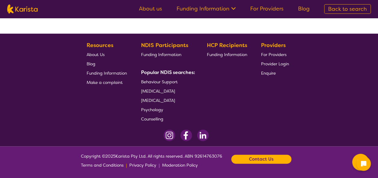  Describe the element at coordinates (167, 119) in the screenshot. I see `a: Counselling` at that location.